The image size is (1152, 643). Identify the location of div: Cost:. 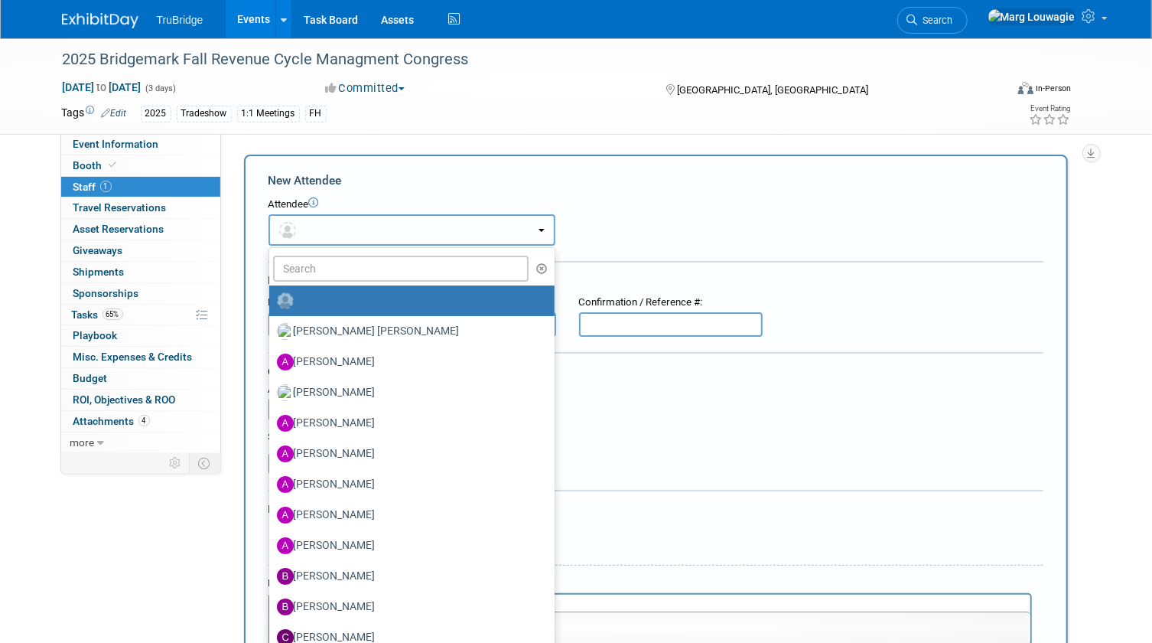
(656, 372).